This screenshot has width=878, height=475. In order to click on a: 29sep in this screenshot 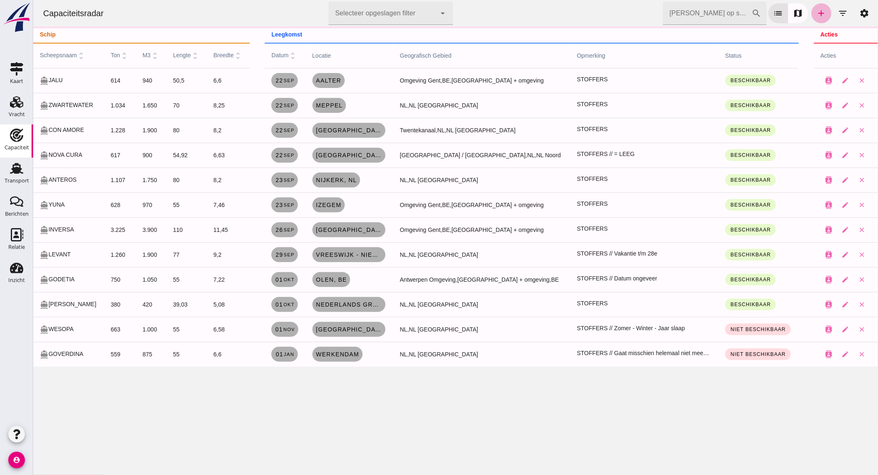, I will do `click(252, 255)`.